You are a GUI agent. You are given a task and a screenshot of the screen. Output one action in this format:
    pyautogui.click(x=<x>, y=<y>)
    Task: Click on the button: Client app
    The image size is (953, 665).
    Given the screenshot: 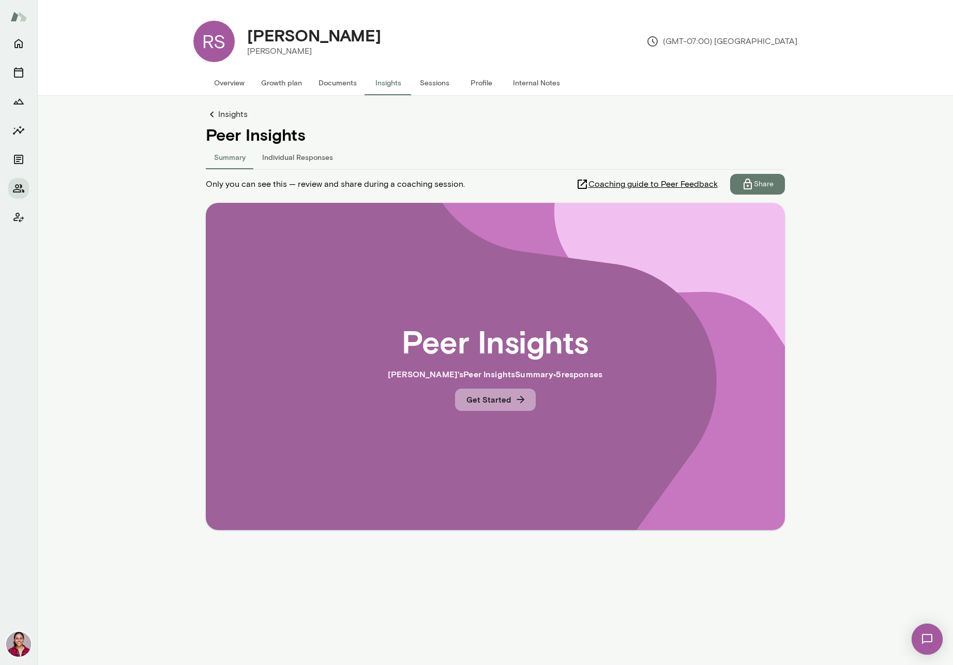 What is the action you would take?
    pyautogui.click(x=19, y=217)
    